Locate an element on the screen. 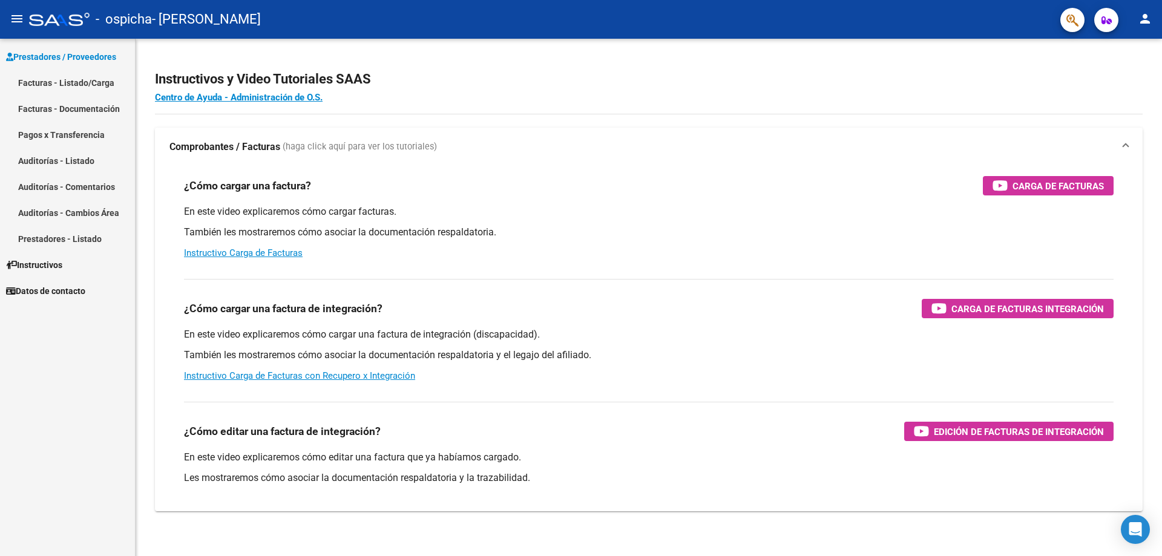 Image resolution: width=1162 pixels, height=556 pixels. div: Open Intercom Messenger is located at coordinates (1135, 530).